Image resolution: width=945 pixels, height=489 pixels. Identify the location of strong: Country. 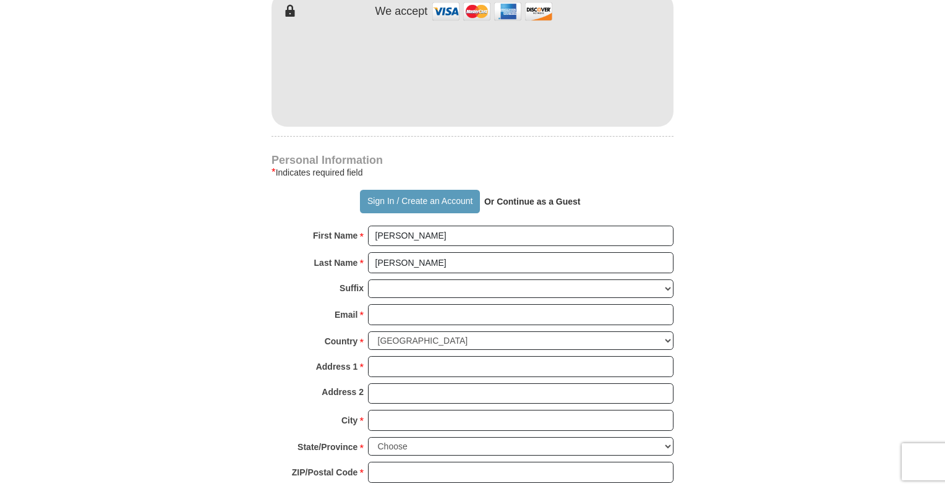
(342, 342).